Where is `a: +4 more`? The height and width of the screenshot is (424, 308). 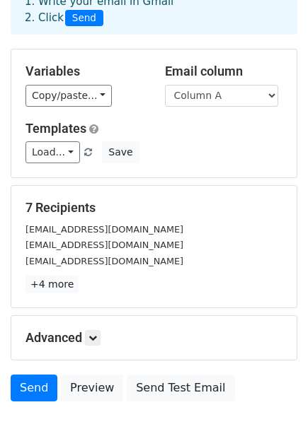
a: +4 more is located at coordinates (52, 284).